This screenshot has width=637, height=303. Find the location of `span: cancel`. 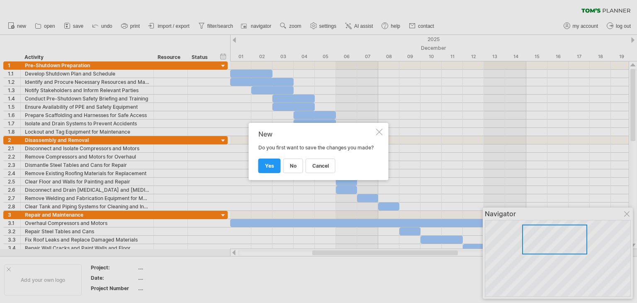

span: cancel is located at coordinates (320, 165).